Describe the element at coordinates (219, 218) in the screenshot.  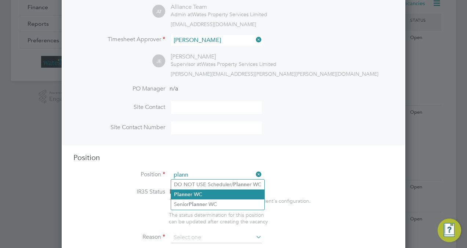
I see `span: The status determination for this position can be updated after creating the vacancy` at that location.